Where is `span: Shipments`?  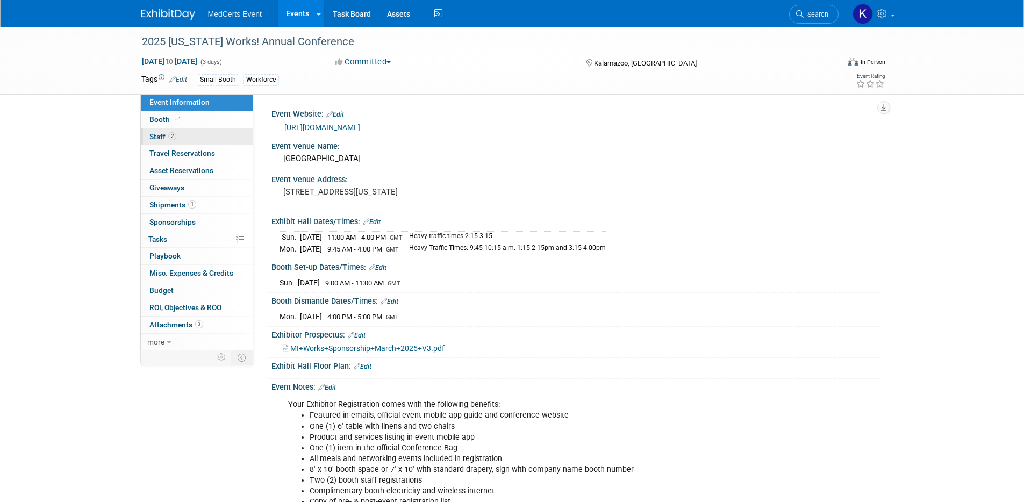 span: Shipments is located at coordinates (173, 205).